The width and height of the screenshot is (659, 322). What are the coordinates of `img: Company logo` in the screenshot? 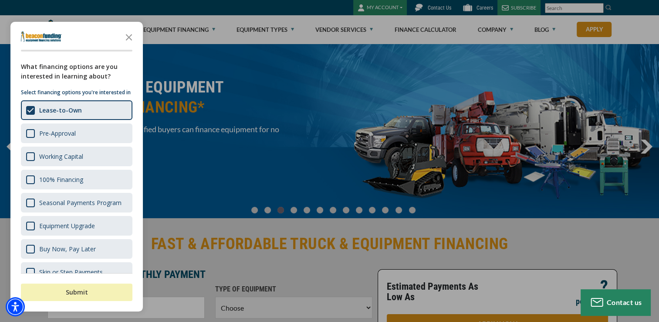 It's located at (41, 37).